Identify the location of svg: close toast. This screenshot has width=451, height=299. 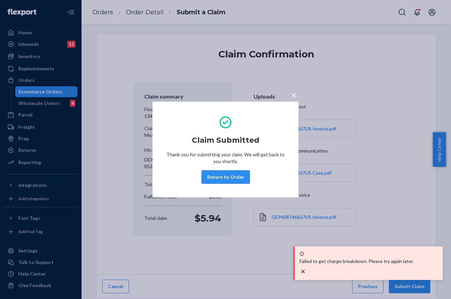
(303, 271).